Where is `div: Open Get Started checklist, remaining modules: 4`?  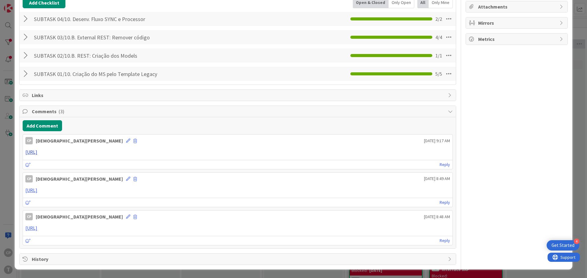
div: Open Get Started checklist, remaining modules: 4 is located at coordinates (563, 246).